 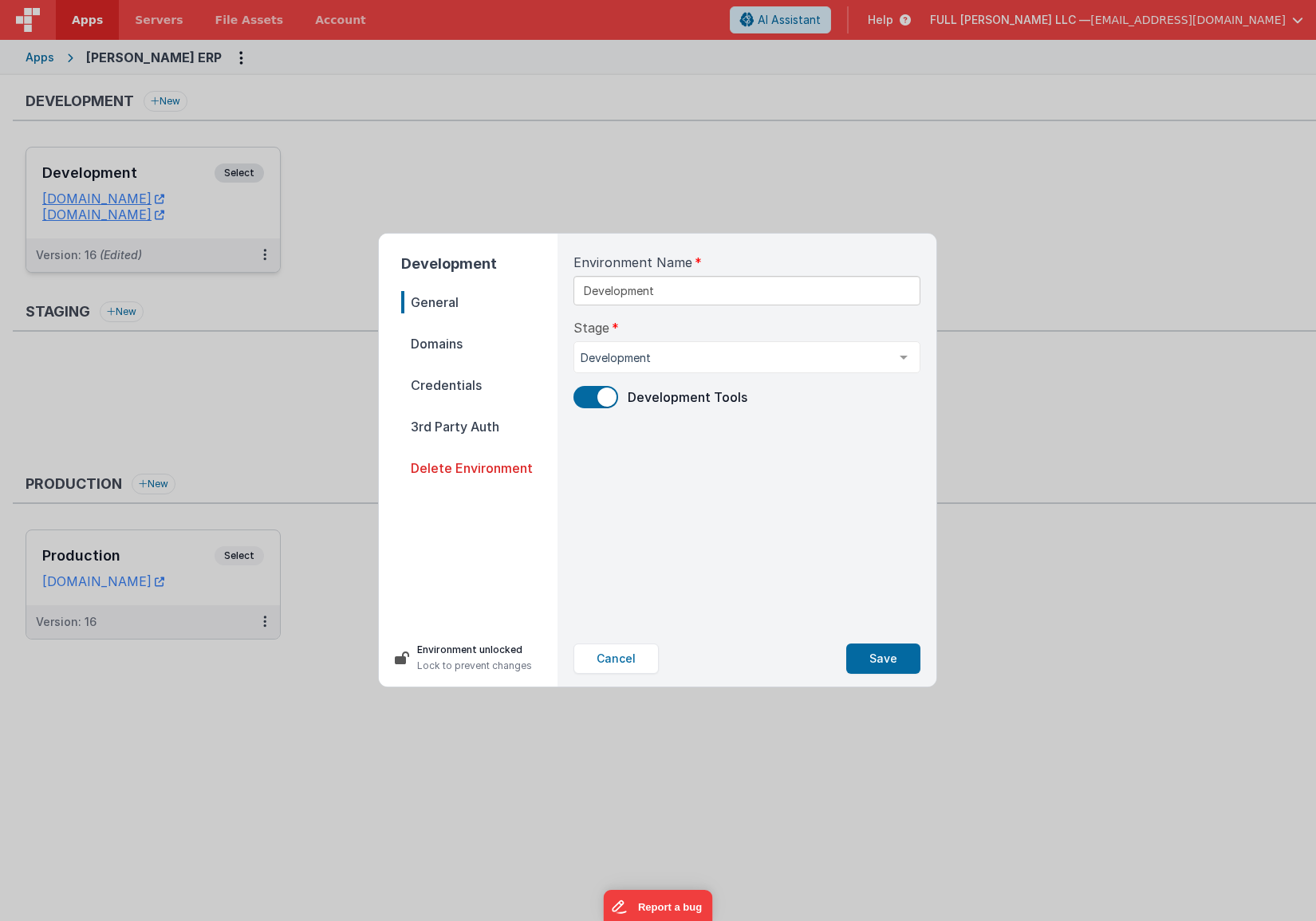 I want to click on h2: Development, so click(x=479, y=264).